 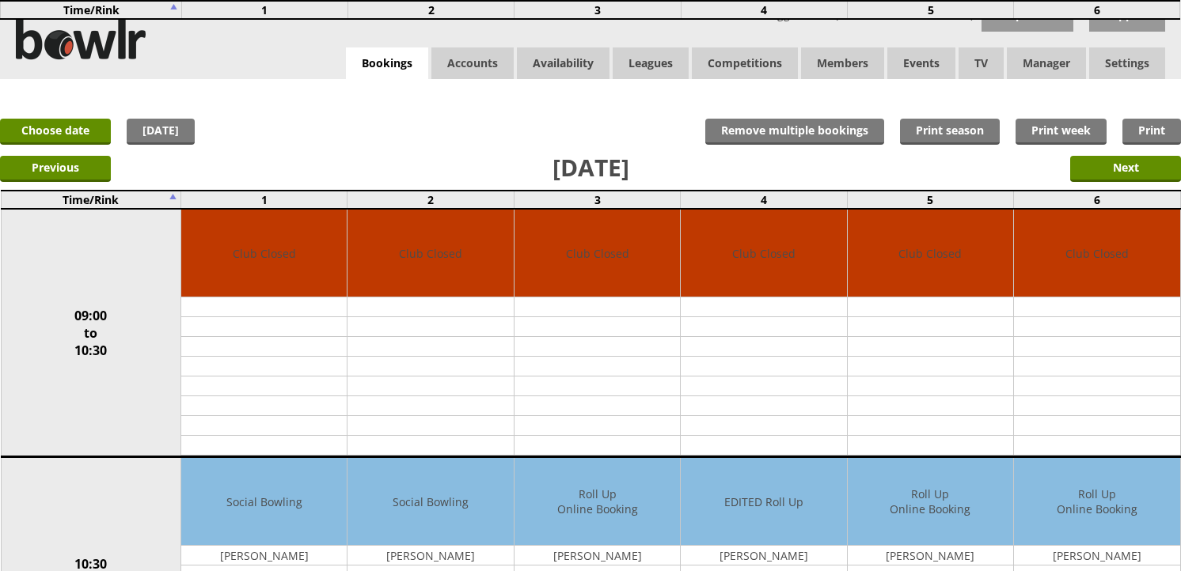 What do you see at coordinates (794, 131) in the screenshot?
I see `input: Remove multiple bookings` at bounding box center [794, 131].